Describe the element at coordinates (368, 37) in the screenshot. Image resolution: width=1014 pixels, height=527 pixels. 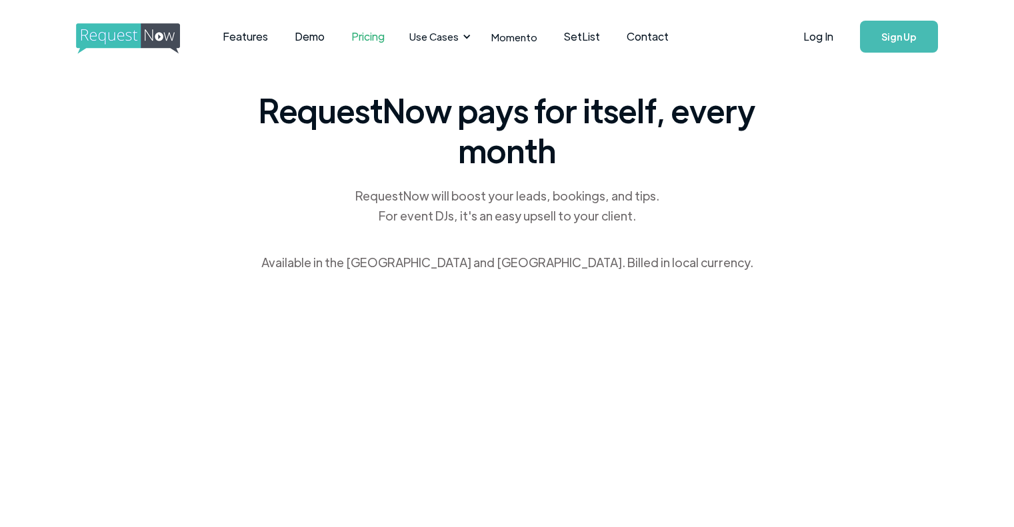
I see `a: Pricing` at that location.